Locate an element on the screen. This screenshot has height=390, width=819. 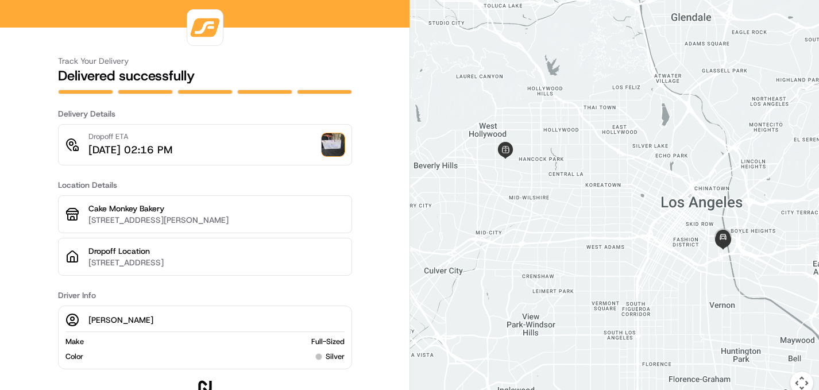
p: Dropoff ETA is located at coordinates (130, 137).